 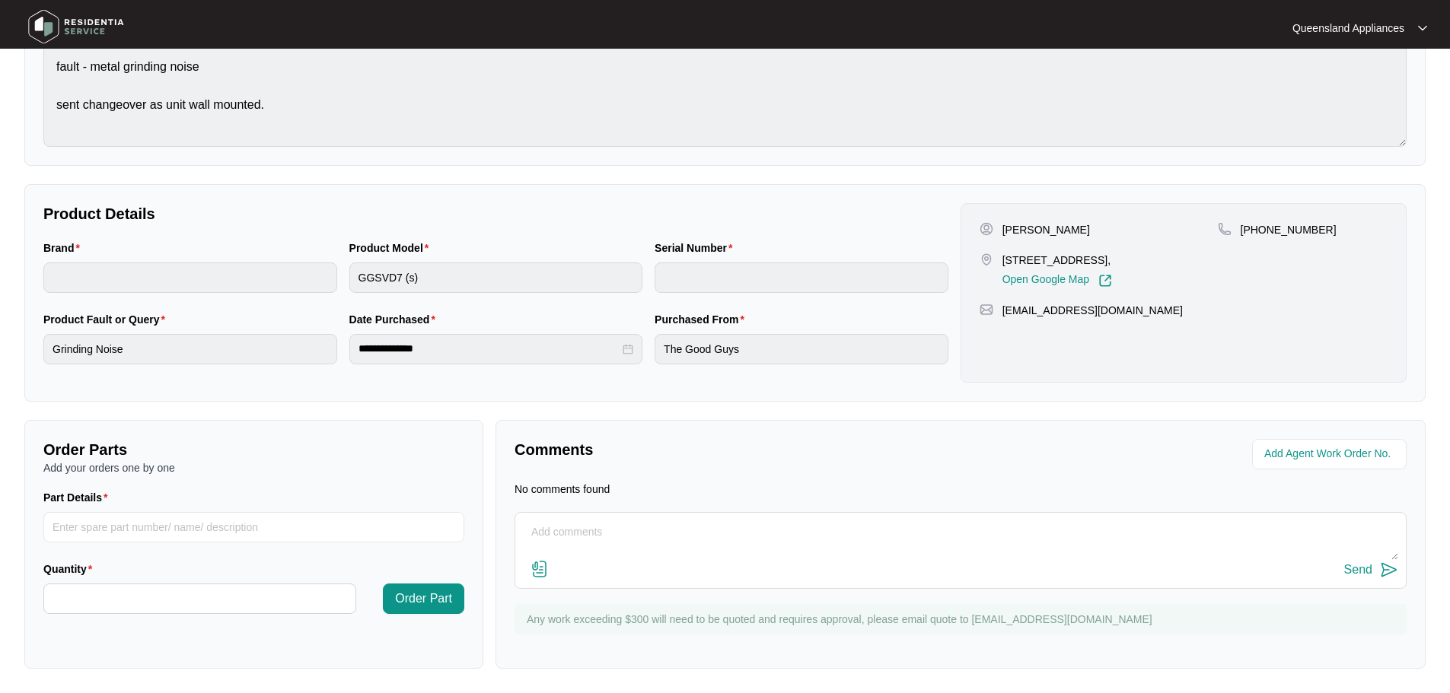 What do you see at coordinates (190, 349) in the screenshot?
I see `input: Product Fault or Query` at bounding box center [190, 349].